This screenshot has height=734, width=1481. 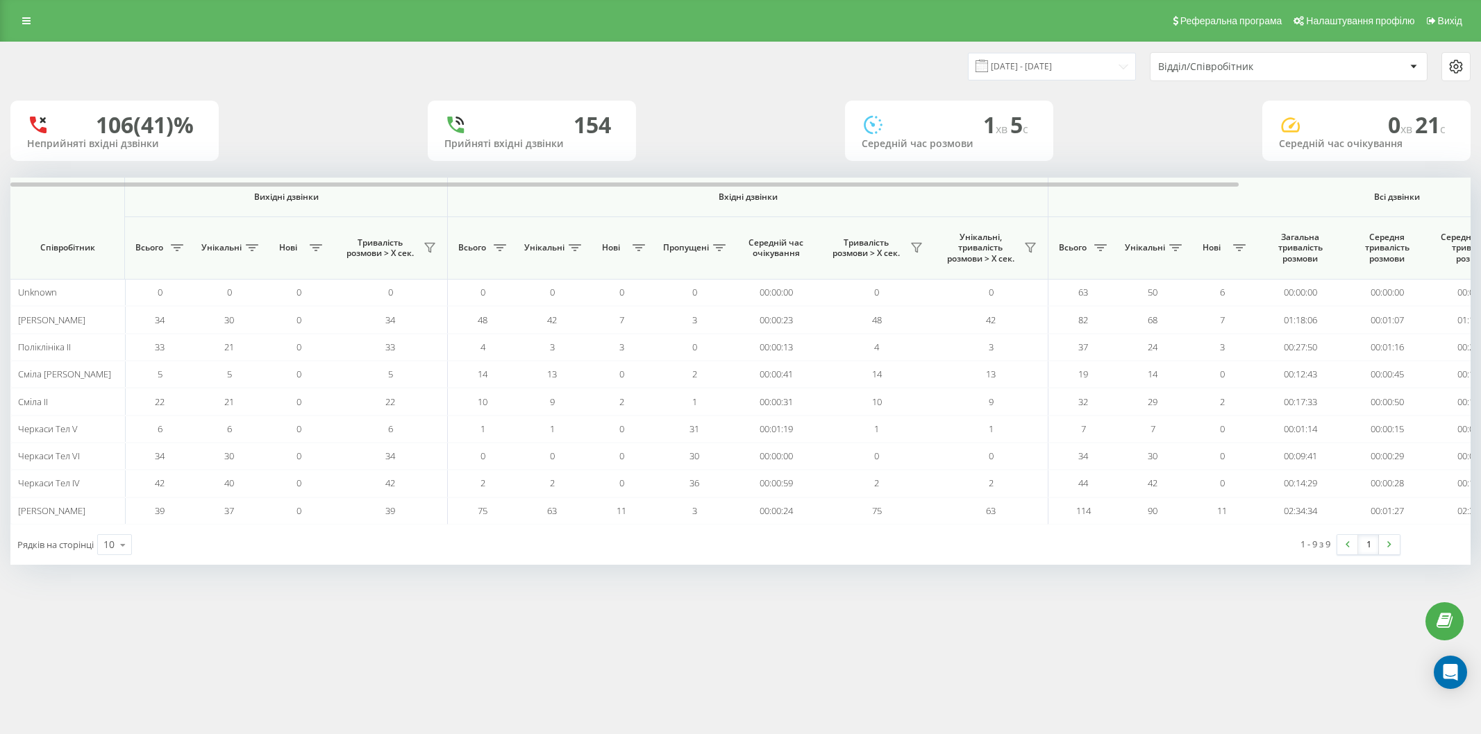 What do you see at coordinates (1315, 544) in the screenshot?
I see `div: 1 - 9 з 9` at bounding box center [1315, 544].